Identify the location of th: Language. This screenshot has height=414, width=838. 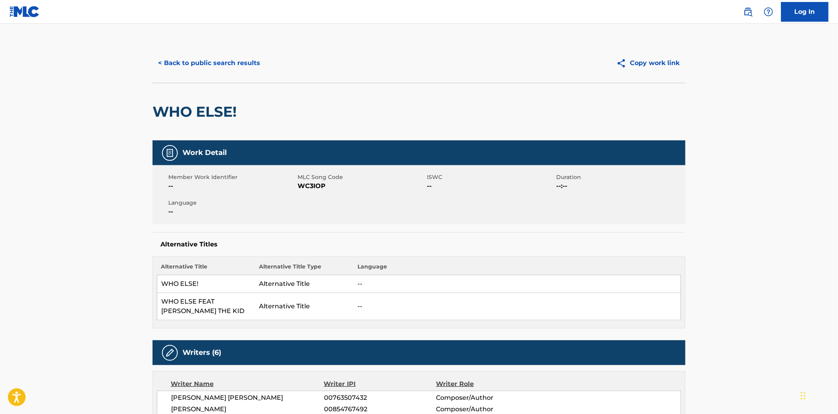
(517, 269).